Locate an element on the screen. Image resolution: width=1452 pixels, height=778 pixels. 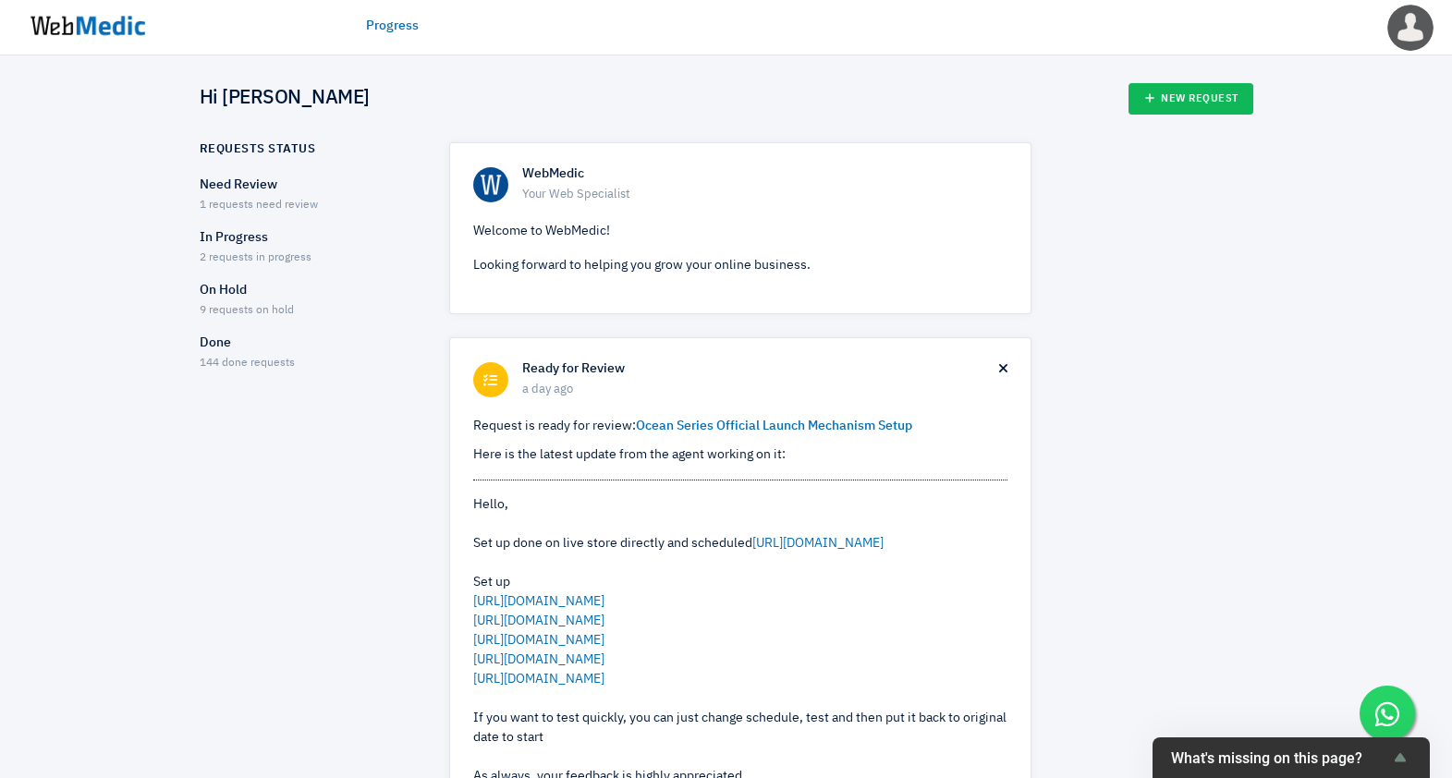
p: Looking forward to helping you grow your online business. is located at coordinates (740, 265).